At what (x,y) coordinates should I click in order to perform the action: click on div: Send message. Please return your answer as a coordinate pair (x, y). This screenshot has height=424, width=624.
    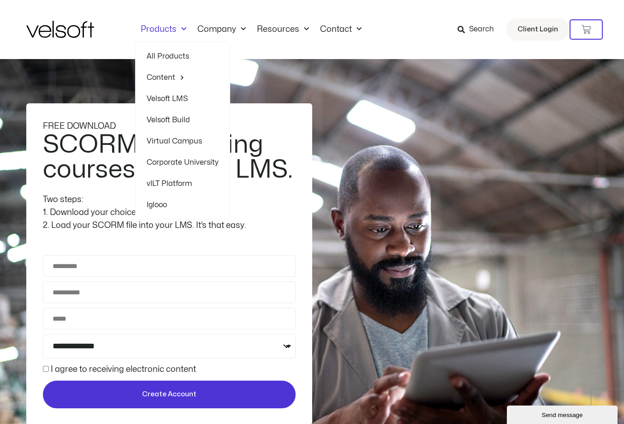
    Looking at the image, I should click on (55, 11).